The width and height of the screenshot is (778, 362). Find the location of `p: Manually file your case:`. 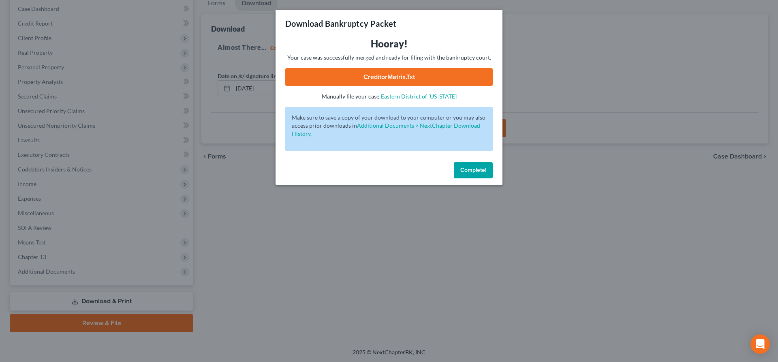

p: Manually file your case: is located at coordinates (389, 96).